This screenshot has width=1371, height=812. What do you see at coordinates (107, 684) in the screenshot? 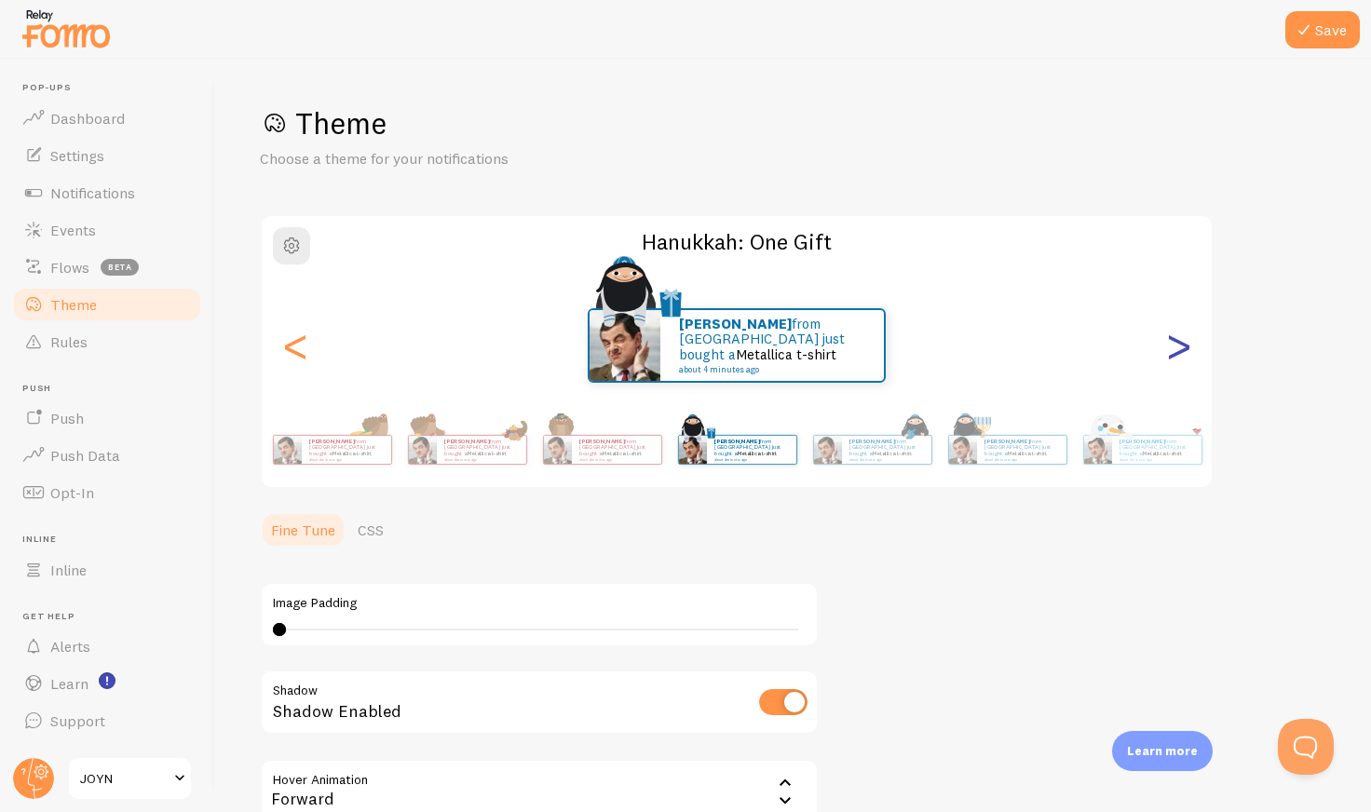
I see `a: Learn` at bounding box center [107, 684].